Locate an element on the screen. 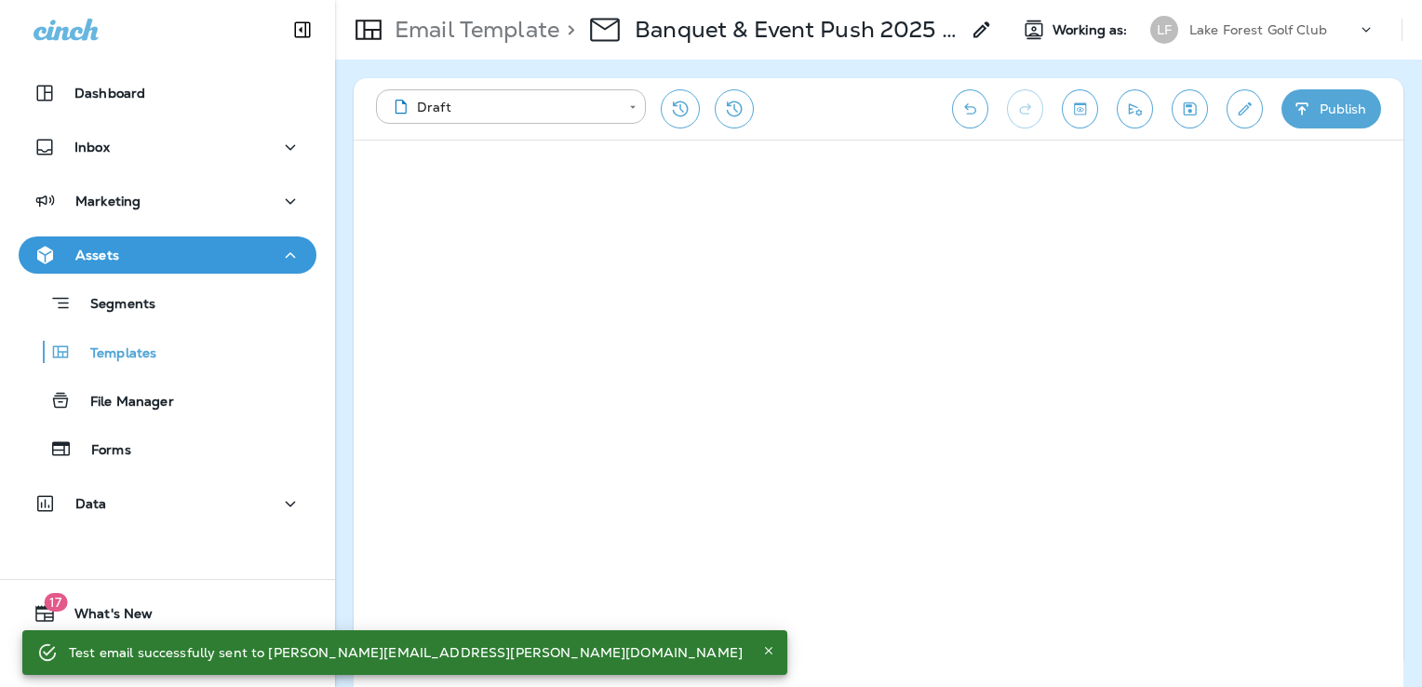  p: Forms is located at coordinates (101, 450).